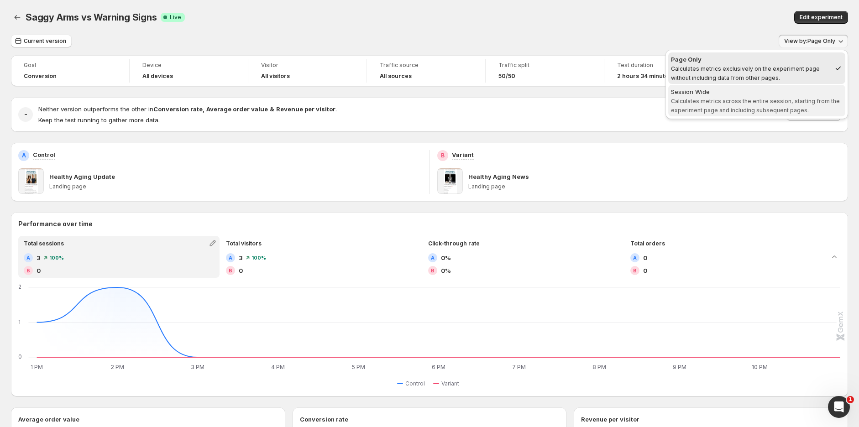 This screenshot has width=859, height=427. Describe the element at coordinates (91, 17) in the screenshot. I see `span: Saggy Arms vs Warning Signs` at that location.